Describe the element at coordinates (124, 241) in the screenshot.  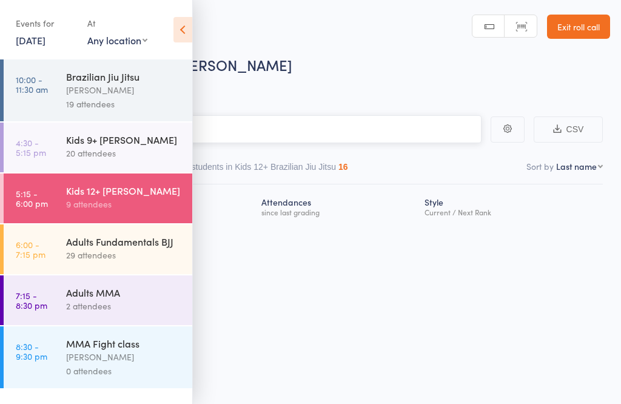
I see `div: Adults Fundamentals BJJ` at that location.